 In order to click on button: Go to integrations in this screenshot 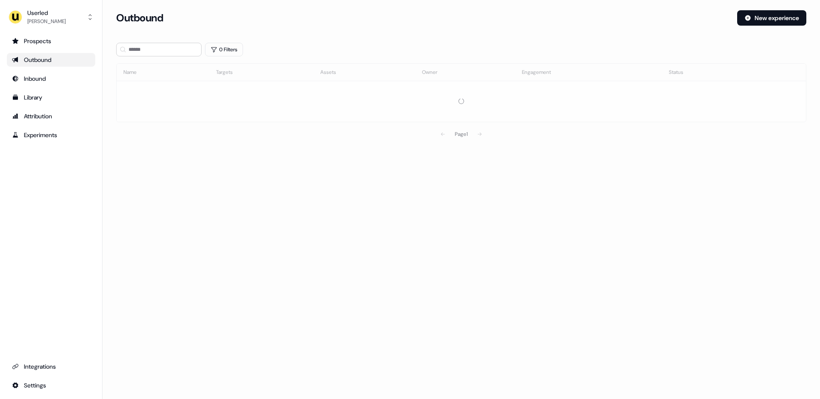, I will do `click(51, 385)`.